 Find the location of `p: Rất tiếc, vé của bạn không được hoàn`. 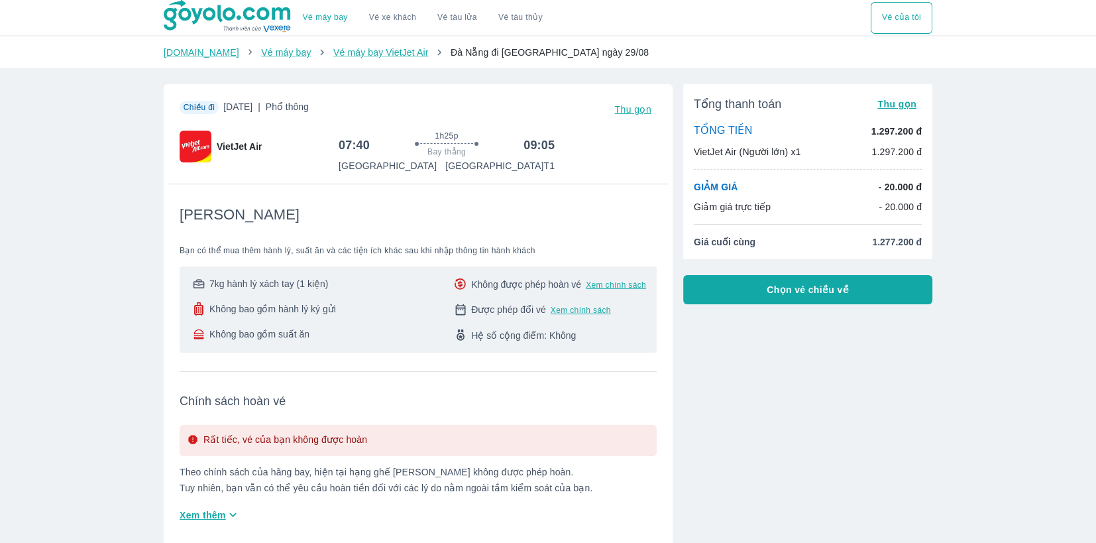

p: Rất tiếc, vé của bạn không được hoàn is located at coordinates (285, 440).